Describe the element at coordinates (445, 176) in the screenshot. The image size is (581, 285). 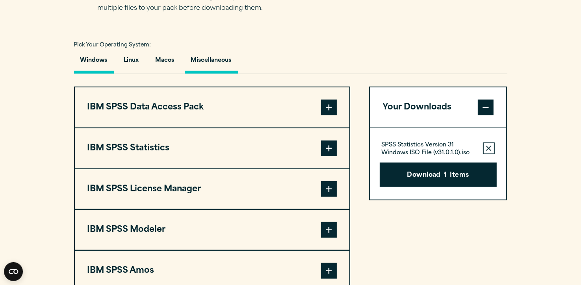
I see `span: 1` at that location.